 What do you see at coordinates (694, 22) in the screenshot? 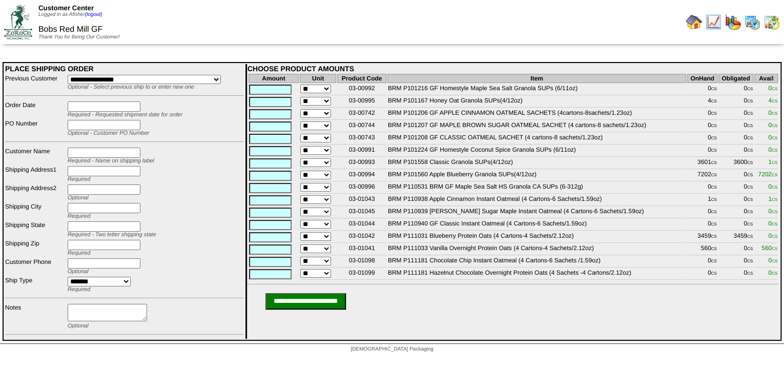
I see `img: home.gif` at bounding box center [694, 22].